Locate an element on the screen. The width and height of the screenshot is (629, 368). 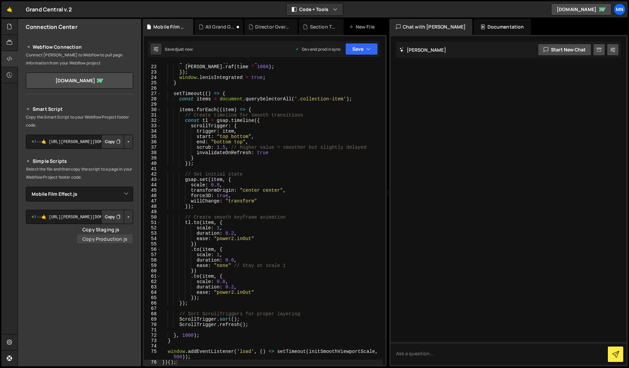
div: 59 is located at coordinates (152, 266).